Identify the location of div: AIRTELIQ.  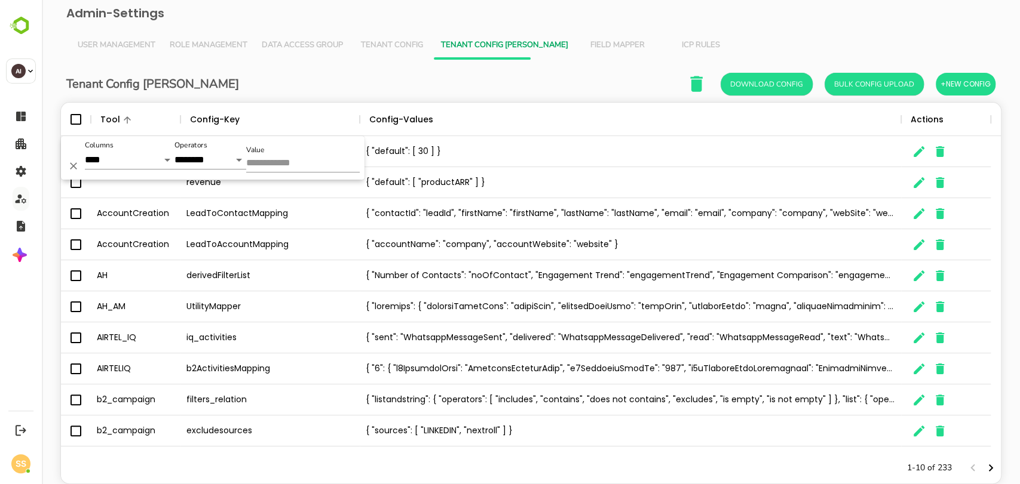
(94, 369).